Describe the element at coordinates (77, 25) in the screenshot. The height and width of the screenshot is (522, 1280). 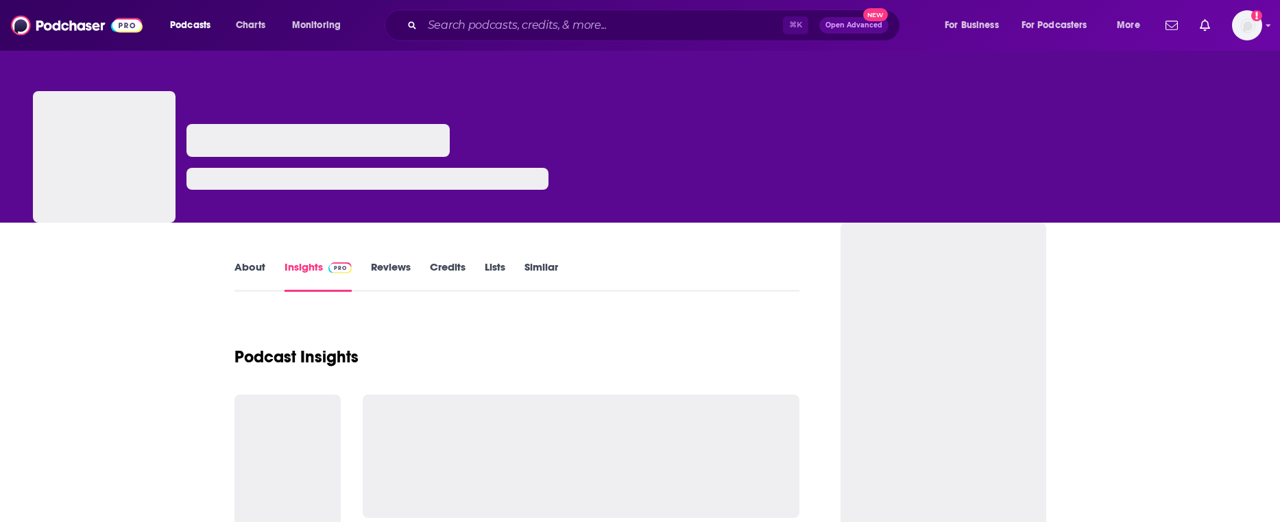
I see `img: Podchaser - Follow, Share and Rate Podcasts` at that location.